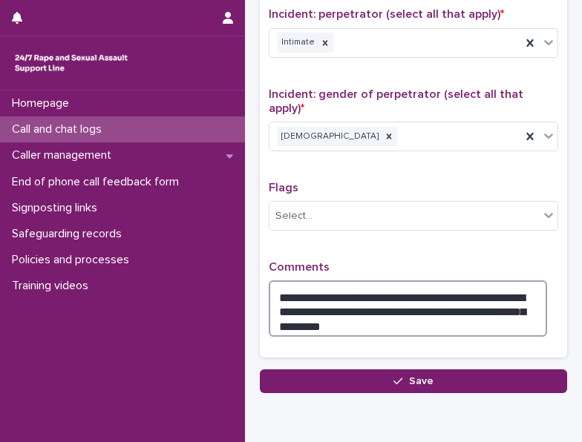  Describe the element at coordinates (53, 286) in the screenshot. I see `p: Training videos` at that location.